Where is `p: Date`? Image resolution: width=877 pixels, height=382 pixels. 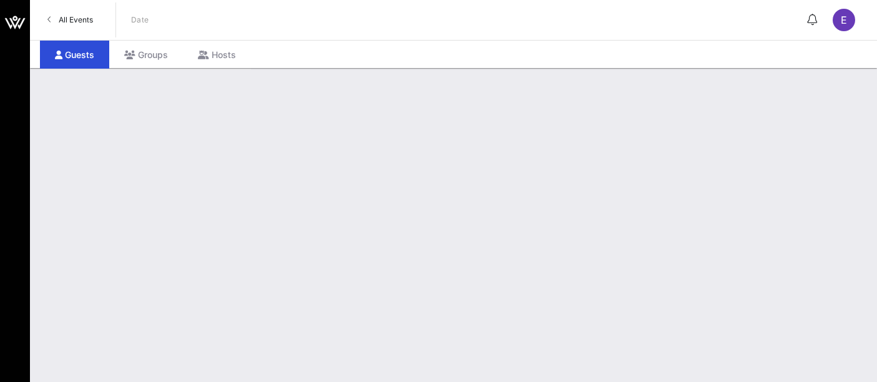 p: Date is located at coordinates (140, 20).